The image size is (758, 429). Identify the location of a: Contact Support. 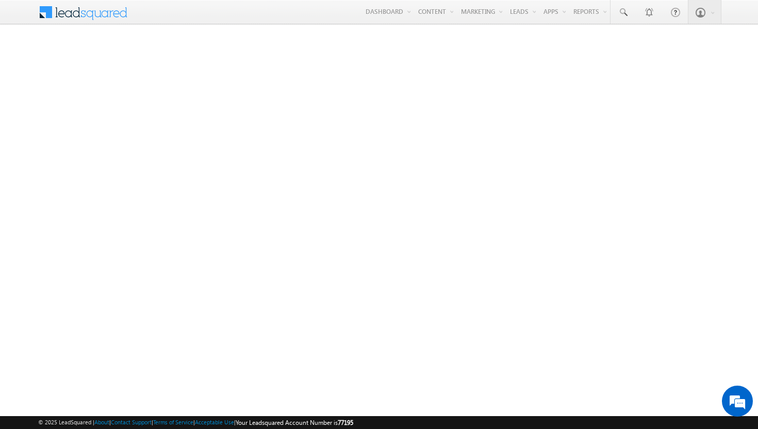
(131, 421).